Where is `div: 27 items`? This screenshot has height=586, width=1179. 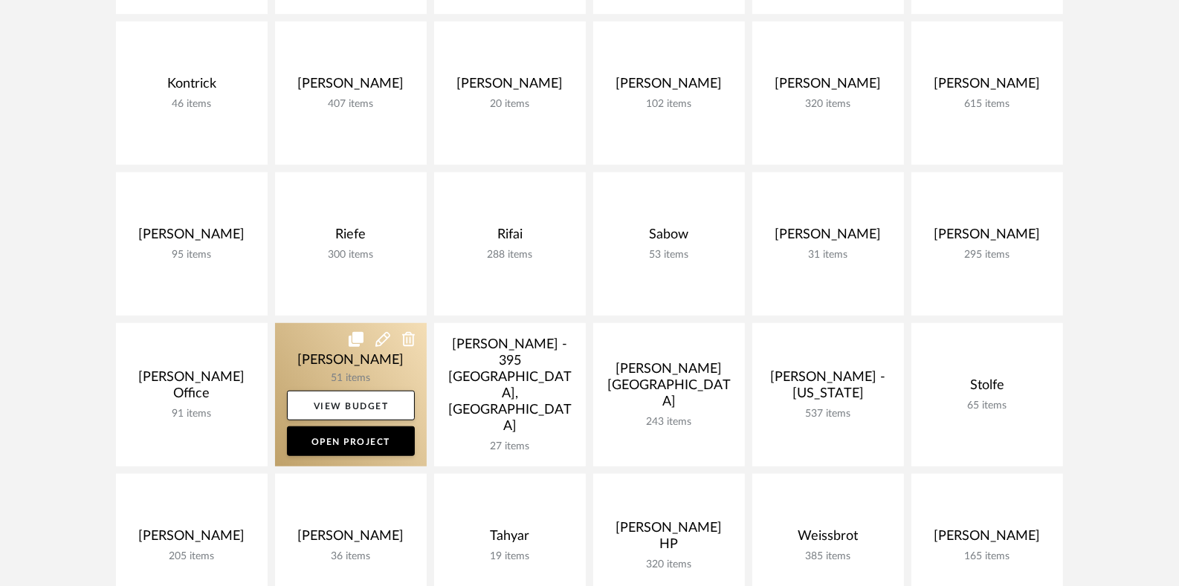 div: 27 items is located at coordinates (510, 447).